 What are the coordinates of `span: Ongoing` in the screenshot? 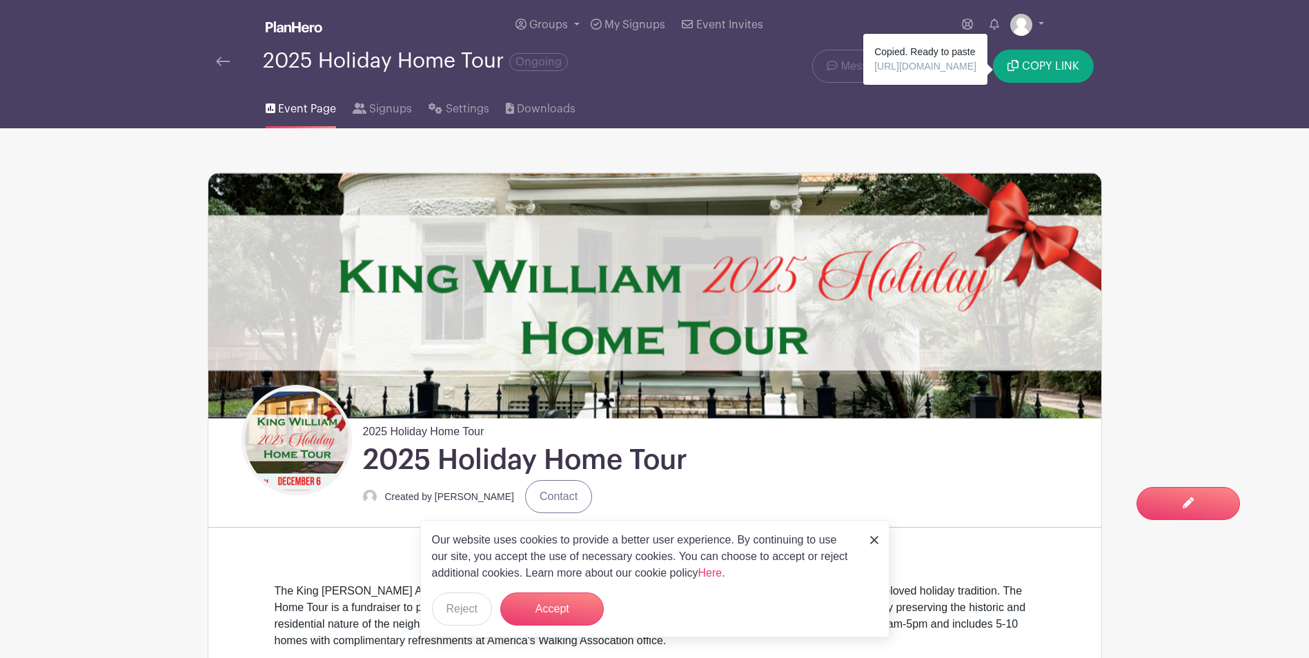 It's located at (538, 62).